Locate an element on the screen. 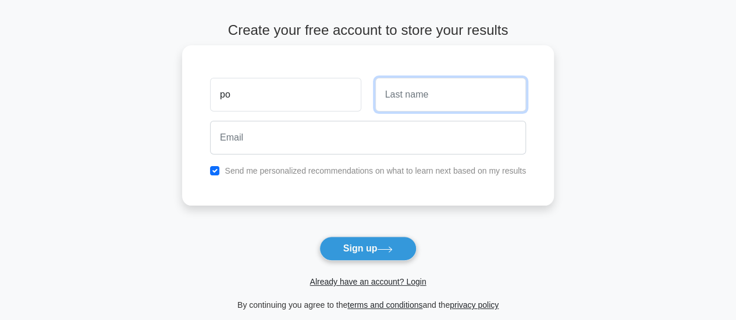 This screenshot has width=736, height=320. a: terms and conditions is located at coordinates (384, 305).